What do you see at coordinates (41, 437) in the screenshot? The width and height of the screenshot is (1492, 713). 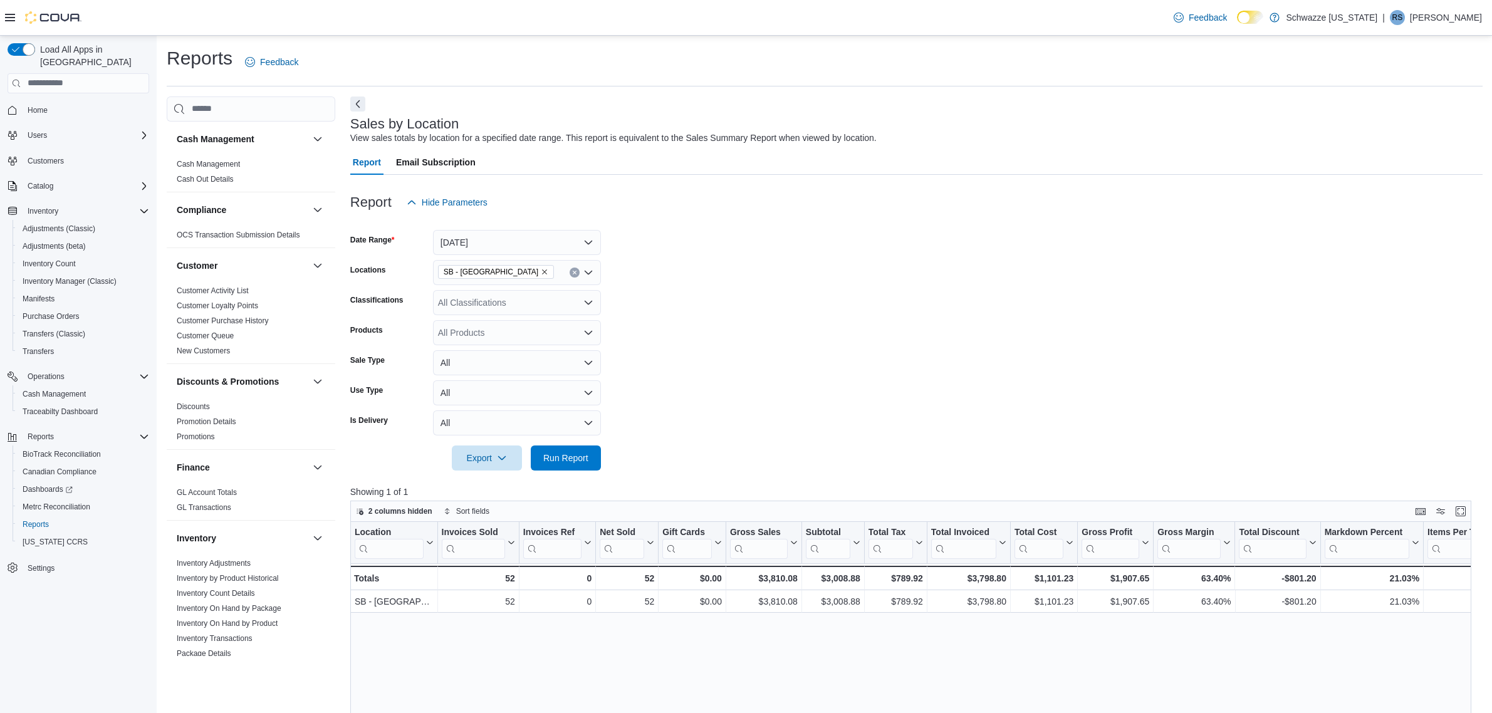 I see `button: Reports` at bounding box center [41, 437].